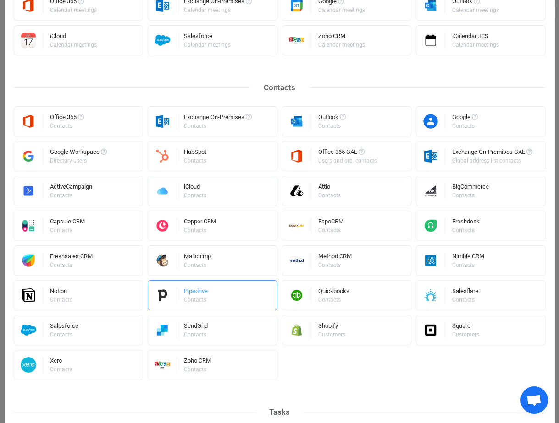 The image size is (559, 423). I want to click on div: Users and org. contacts, so click(347, 161).